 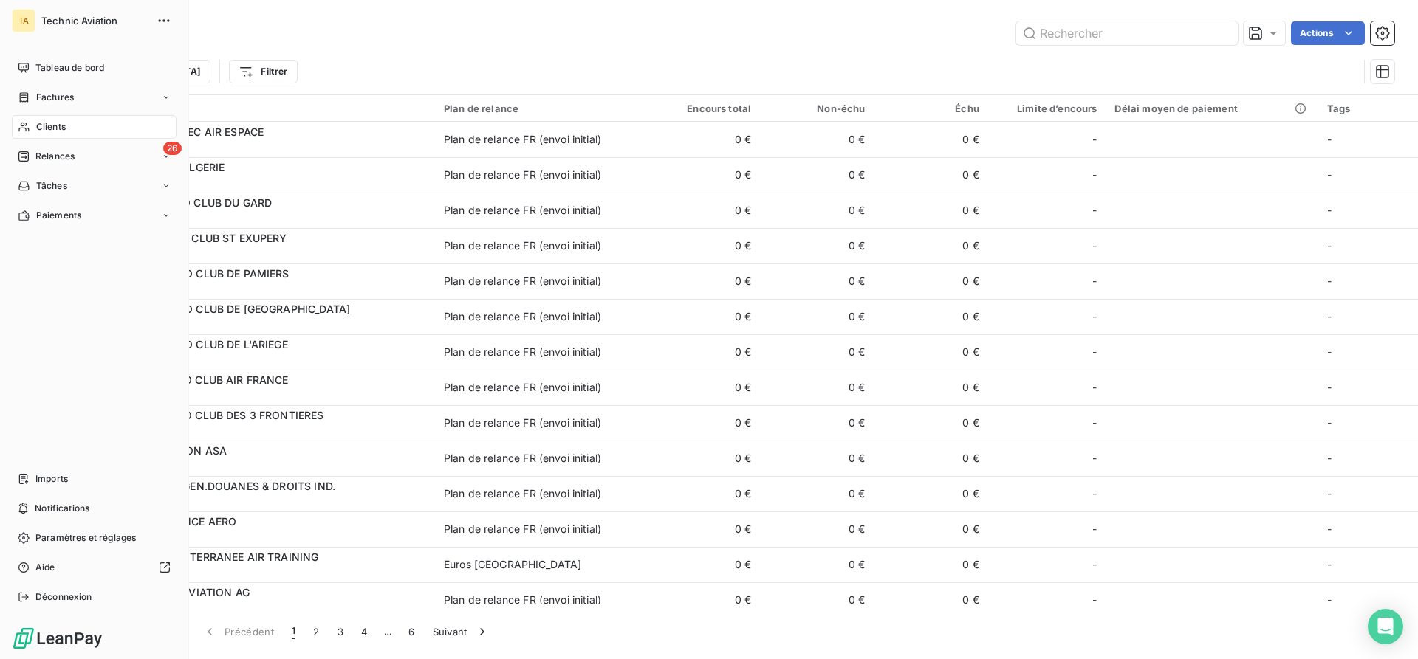 I want to click on div: Échu, so click(x=931, y=109).